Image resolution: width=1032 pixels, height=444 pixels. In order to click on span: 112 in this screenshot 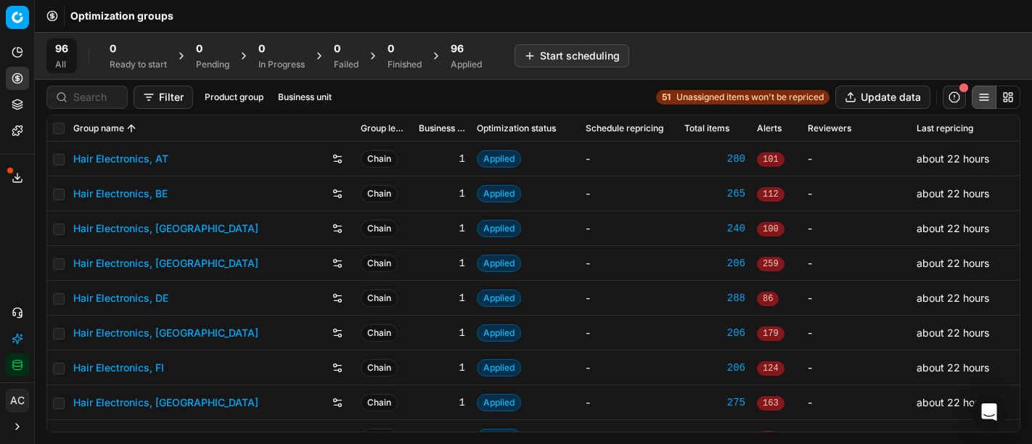, I will do `click(771, 194)`.